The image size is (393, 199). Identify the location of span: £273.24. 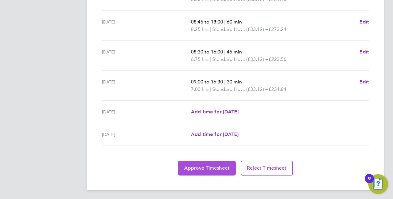
(277, 29).